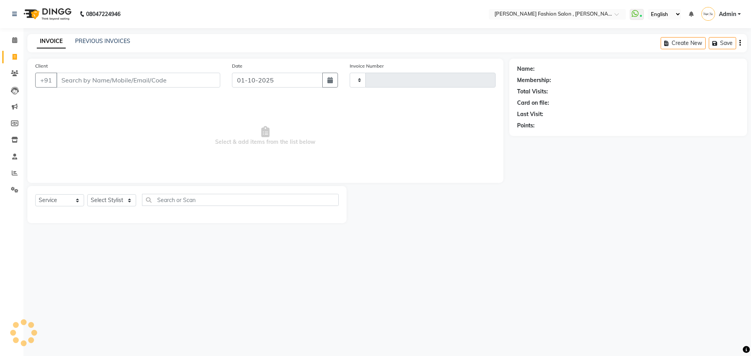  I want to click on a: INVOICE, so click(51, 41).